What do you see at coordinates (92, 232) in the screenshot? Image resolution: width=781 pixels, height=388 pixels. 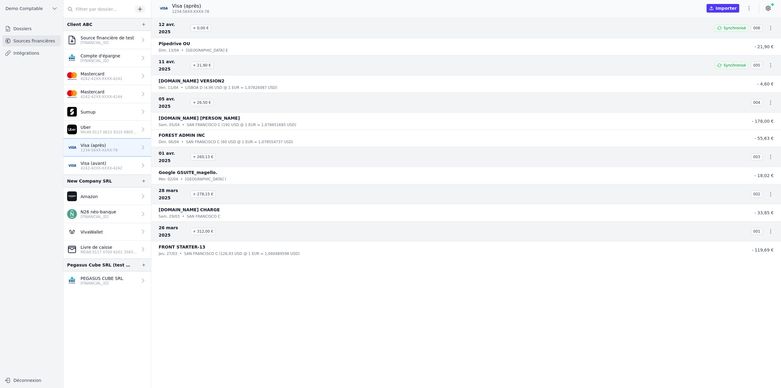 I see `p: VivaWallet` at bounding box center [92, 232].